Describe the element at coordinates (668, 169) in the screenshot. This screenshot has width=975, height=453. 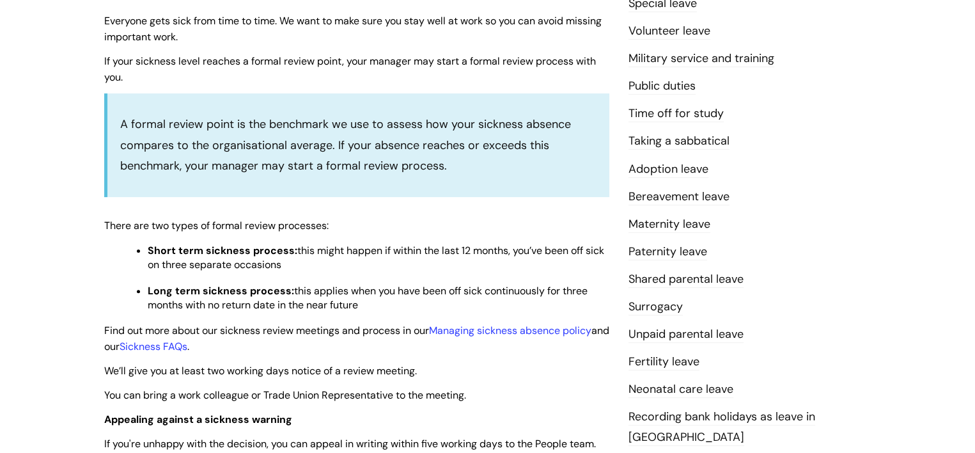
I see `a: Adoption leave` at that location.